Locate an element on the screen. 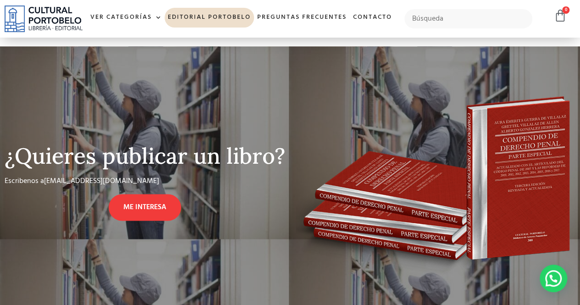 Image resolution: width=580 pixels, height=305 pixels. a: Editorial Portobelo is located at coordinates (209, 17).